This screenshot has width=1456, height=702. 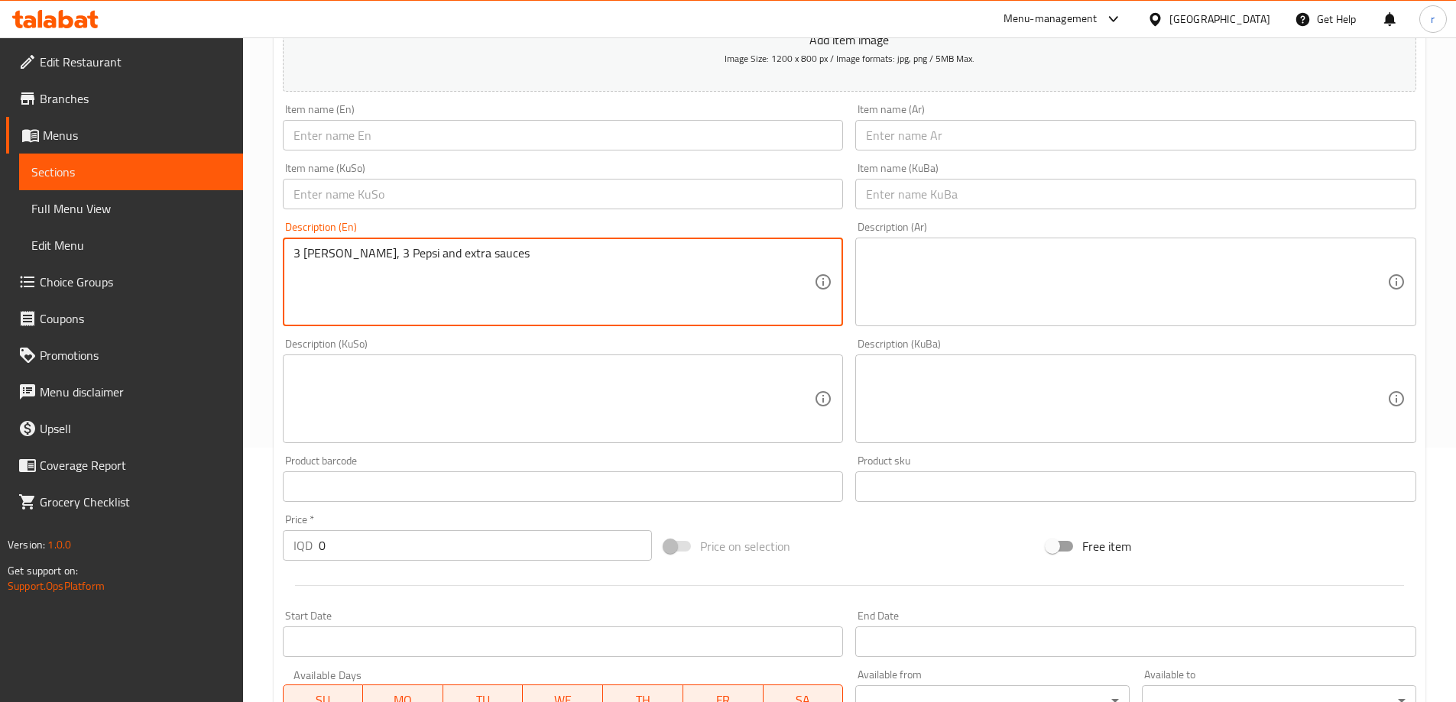 What do you see at coordinates (131, 172) in the screenshot?
I see `span: Sections` at bounding box center [131, 172].